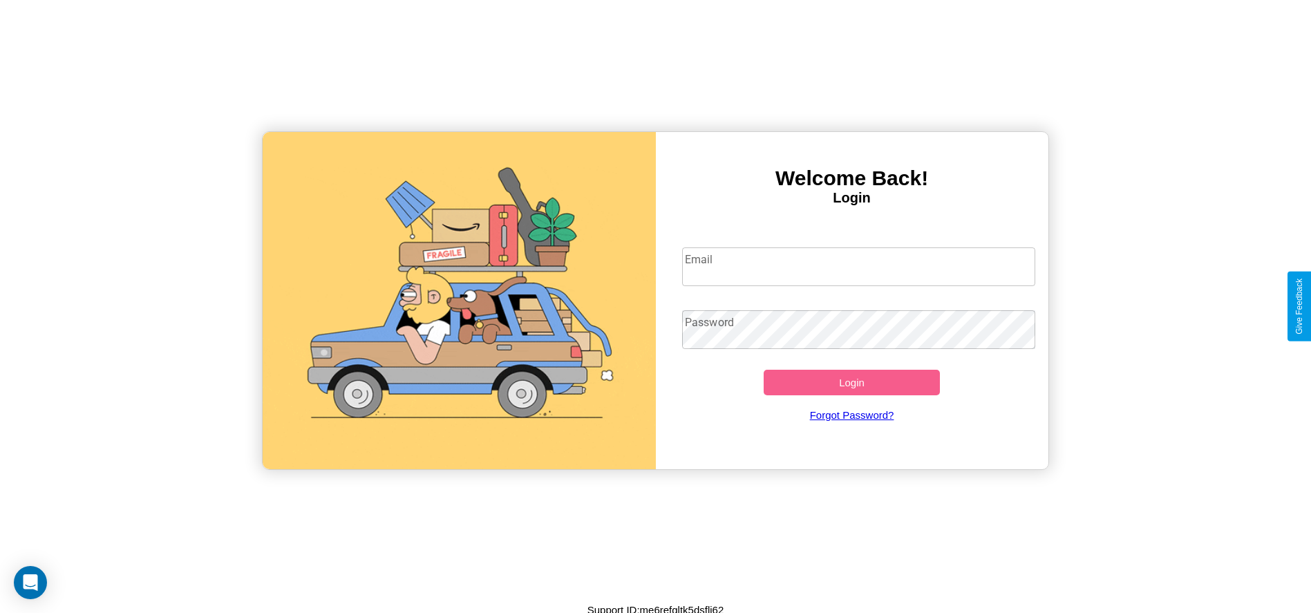 This screenshot has width=1311, height=613. I want to click on a: Forgot Password?, so click(851, 415).